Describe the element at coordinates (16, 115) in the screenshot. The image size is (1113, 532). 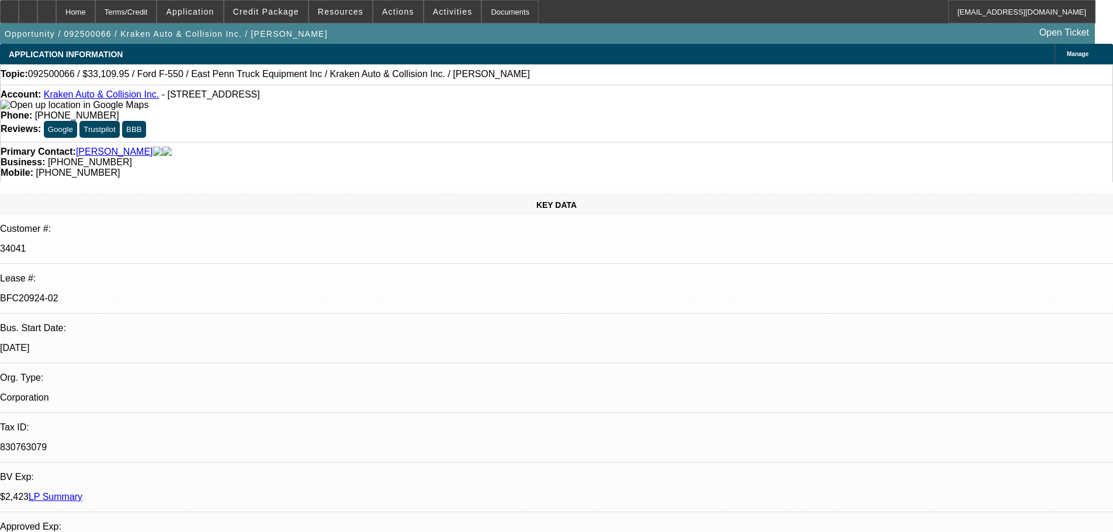
I see `strong: Phone:` at that location.